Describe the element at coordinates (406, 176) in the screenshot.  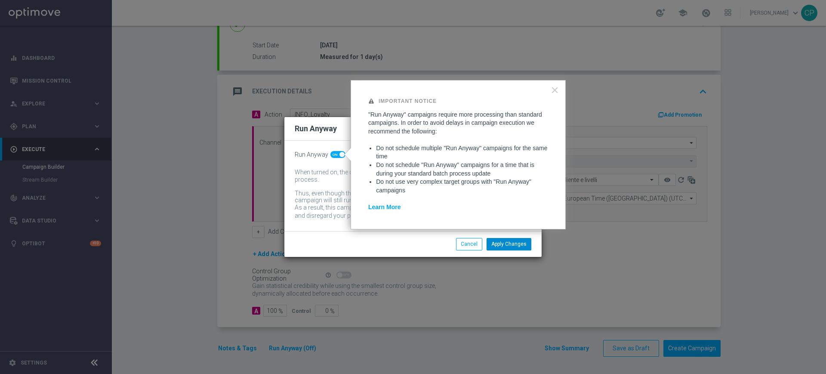
I see `div: When turned on, the campaign will be executed regardless of your site's batch-data process.` at that location.